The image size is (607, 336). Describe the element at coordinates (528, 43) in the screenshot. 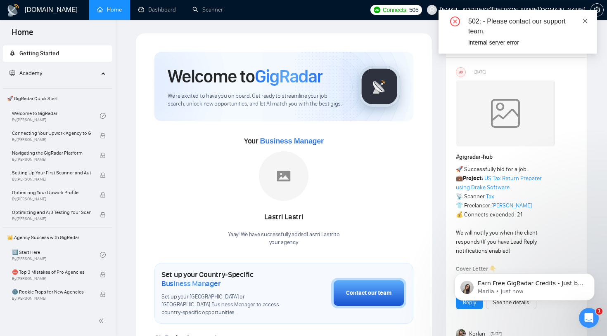

I see `div: Internal server error` at that location.